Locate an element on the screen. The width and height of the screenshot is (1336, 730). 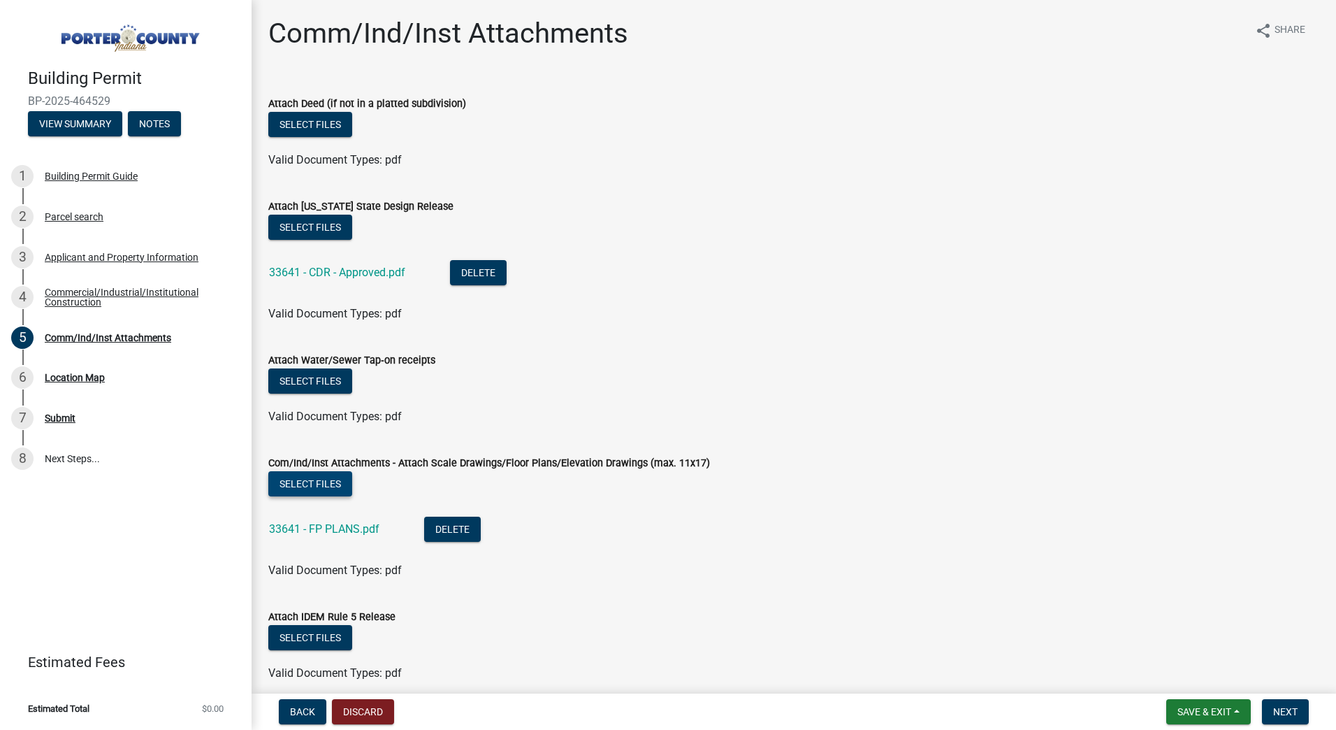
div: 1 is located at coordinates (22, 176).